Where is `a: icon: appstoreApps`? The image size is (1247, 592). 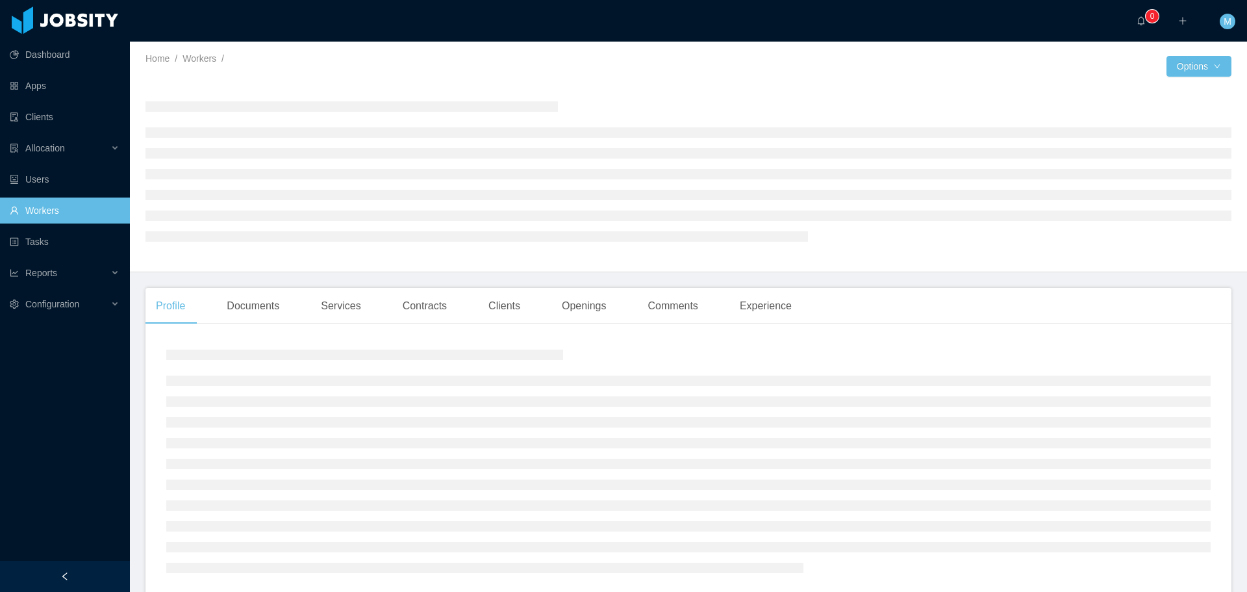
a: icon: appstoreApps is located at coordinates (64, 86).